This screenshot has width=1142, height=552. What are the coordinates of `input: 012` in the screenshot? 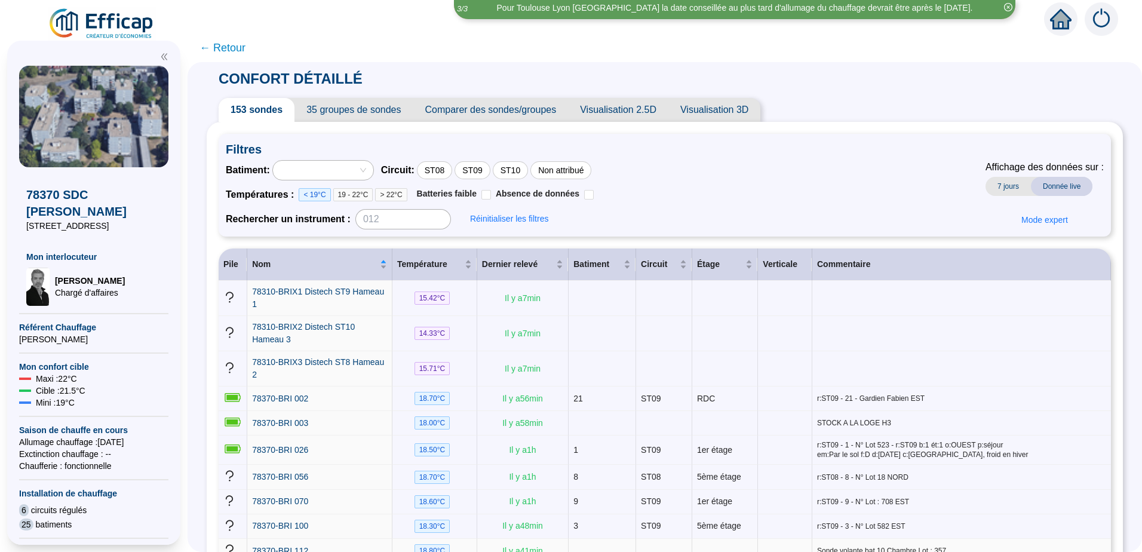 It's located at (403, 219).